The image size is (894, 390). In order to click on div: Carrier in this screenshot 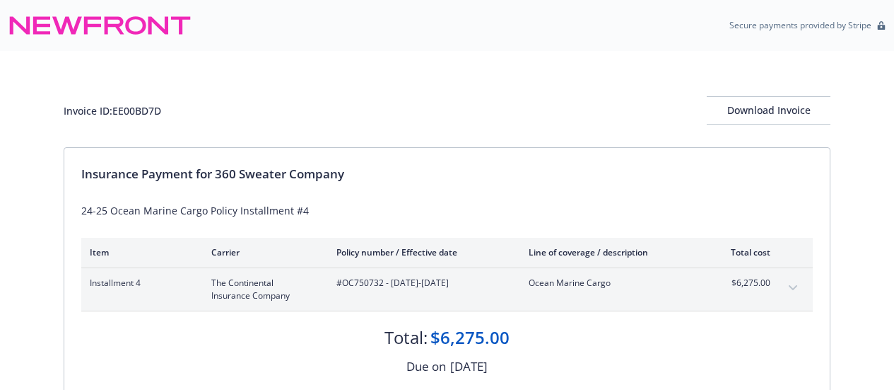, I will do `click(262, 252)`.